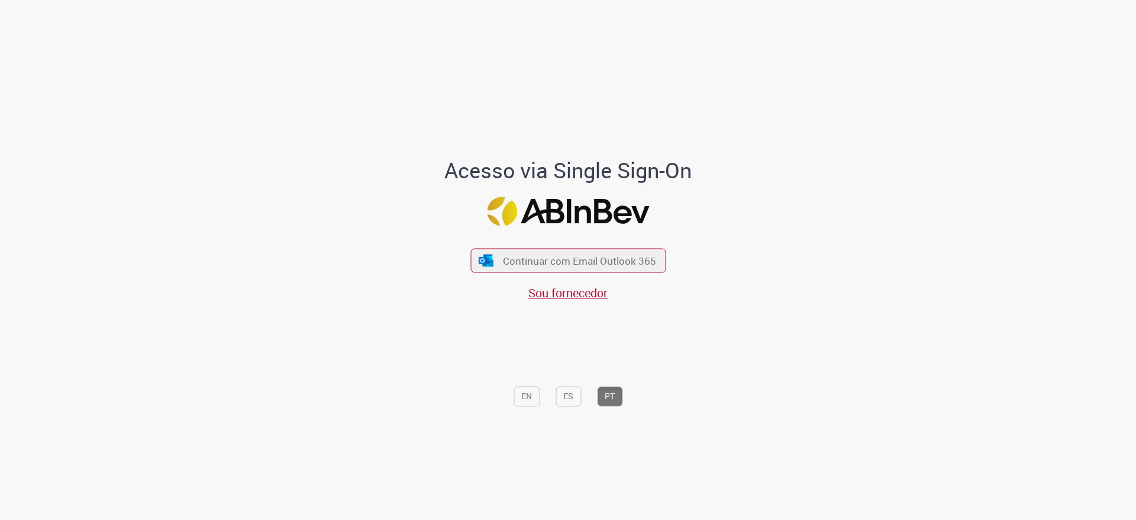 Image resolution: width=1136 pixels, height=520 pixels. What do you see at coordinates (579, 260) in the screenshot?
I see `span: Continuar com Email Outlook 365` at bounding box center [579, 260].